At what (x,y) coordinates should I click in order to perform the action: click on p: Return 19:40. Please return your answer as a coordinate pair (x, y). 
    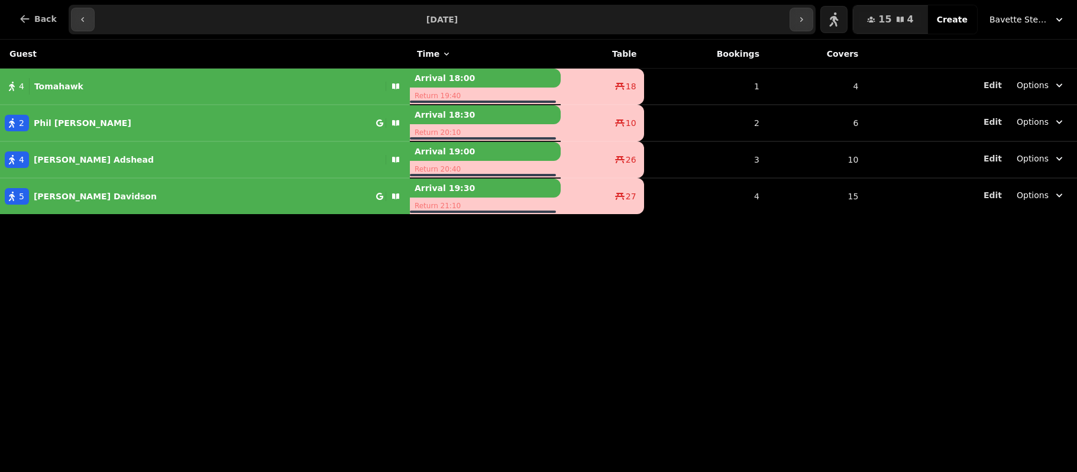
    Looking at the image, I should click on (485, 96).